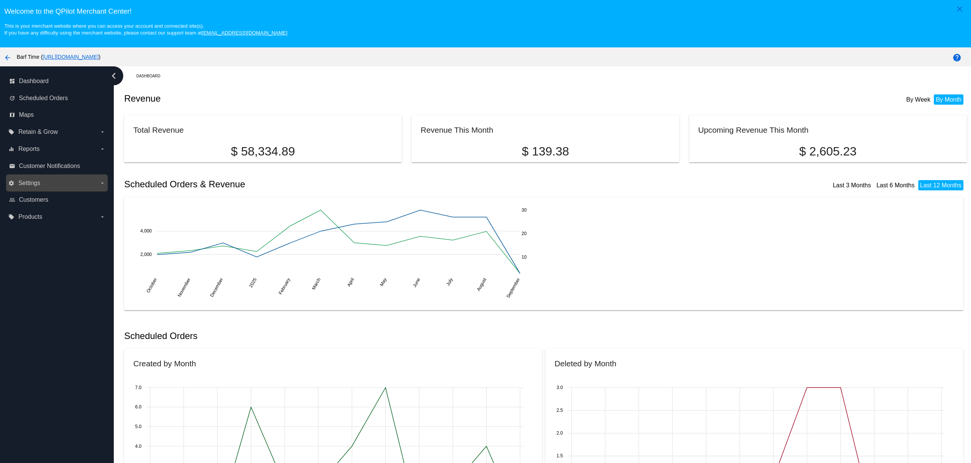 This screenshot has width=971, height=463. I want to click on text: 30, so click(524, 210).